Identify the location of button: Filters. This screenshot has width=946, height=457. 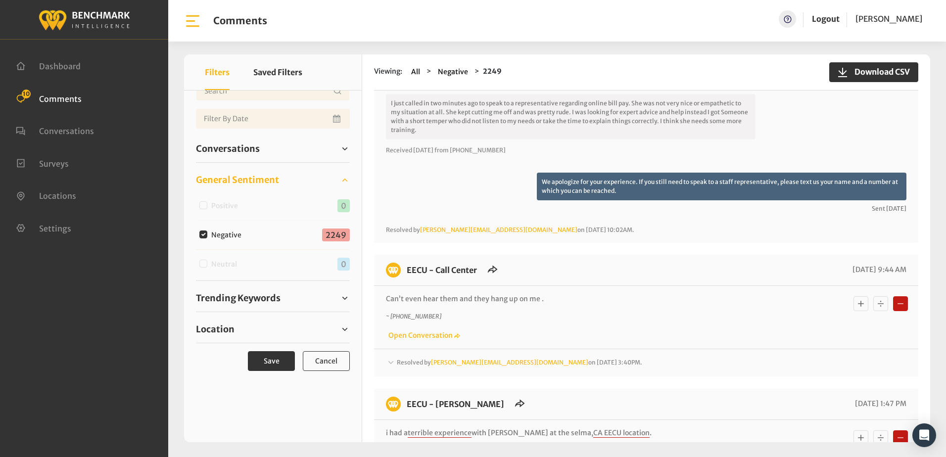
(217, 72).